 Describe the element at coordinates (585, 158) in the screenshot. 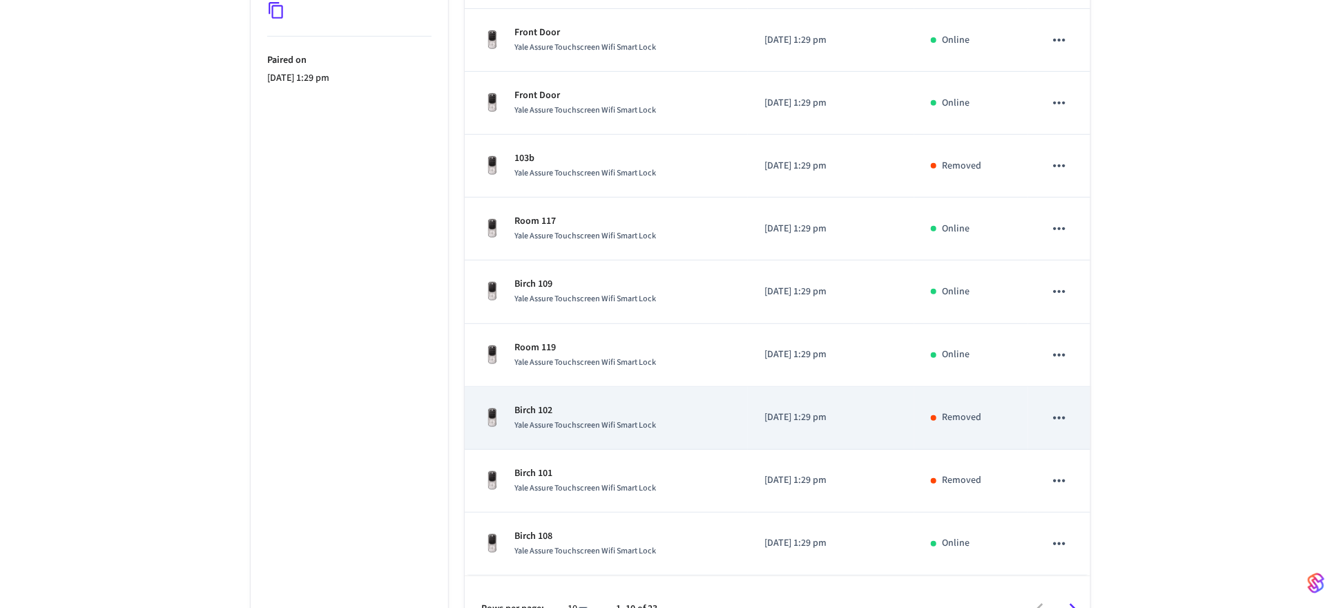

I see `p: 103b` at that location.